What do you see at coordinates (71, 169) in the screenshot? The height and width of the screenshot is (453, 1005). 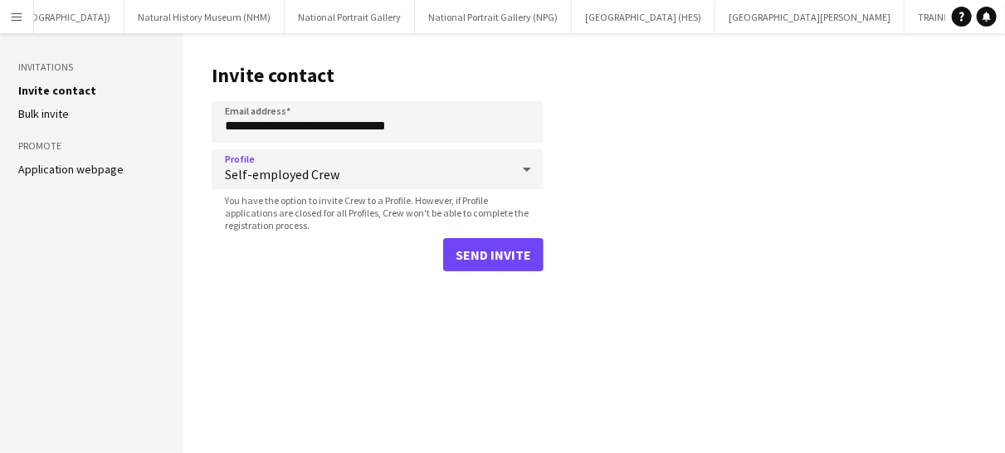 I see `a: Application webpage` at bounding box center [71, 169].